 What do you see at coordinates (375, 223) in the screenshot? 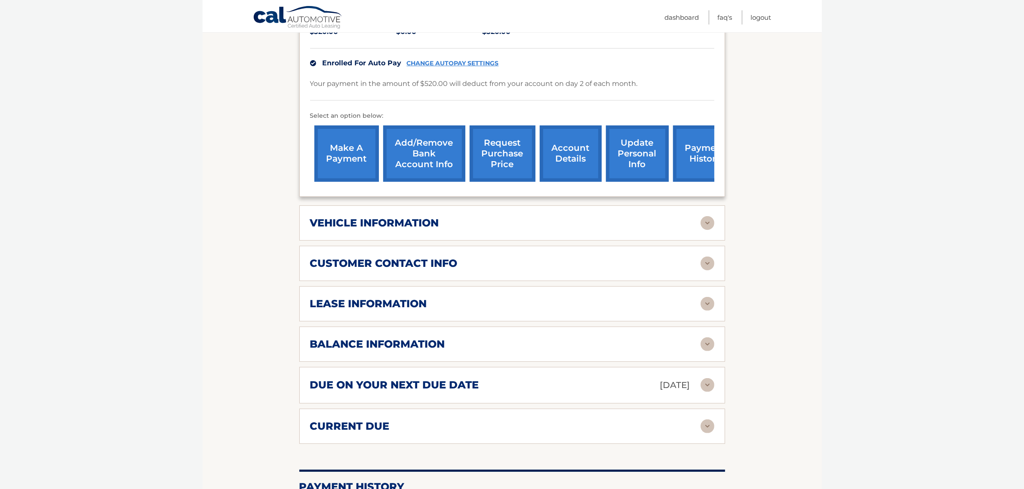
I see `h2: vehicle information` at bounding box center [375, 223].